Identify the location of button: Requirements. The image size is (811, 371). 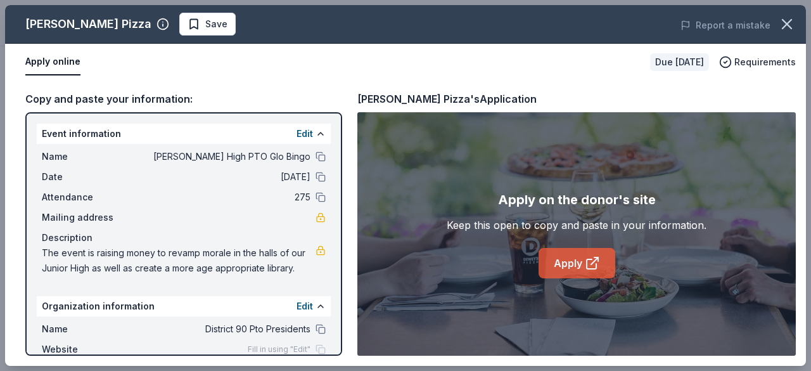
(757, 62).